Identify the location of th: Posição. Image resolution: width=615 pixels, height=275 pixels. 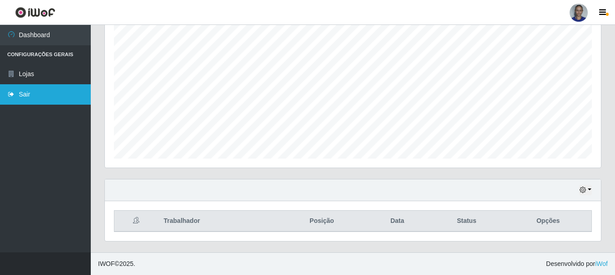
(322, 221).